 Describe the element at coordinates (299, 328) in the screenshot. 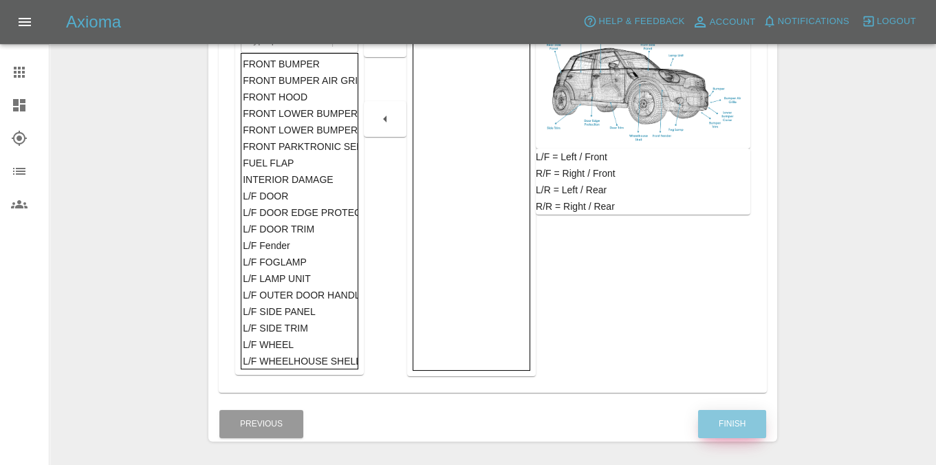

I see `div: L/F SIDE TRIM` at that location.